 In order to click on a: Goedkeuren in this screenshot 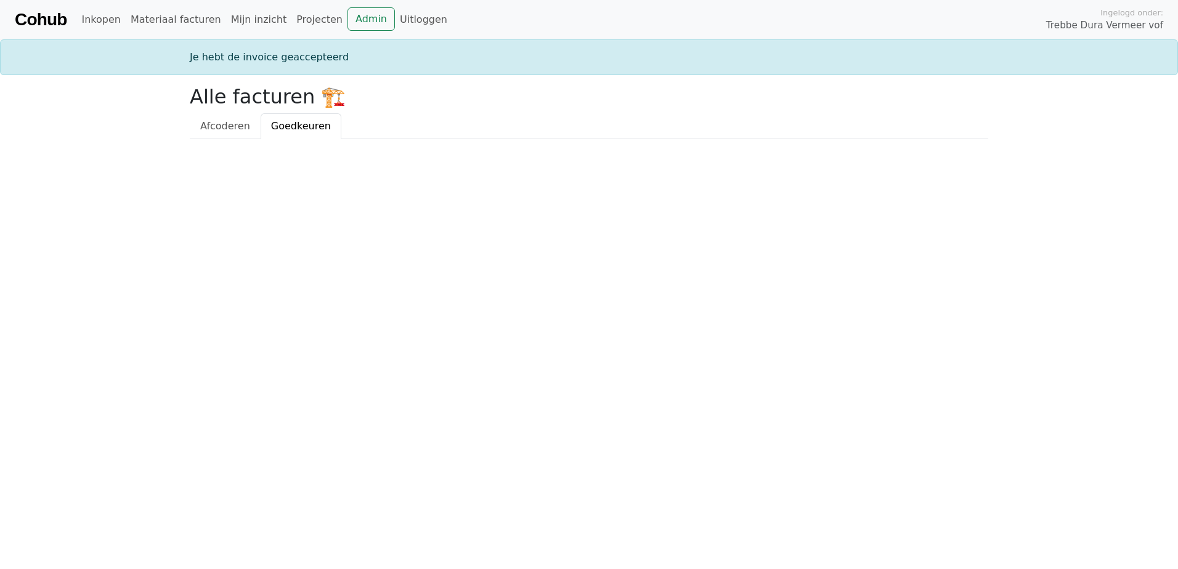, I will do `click(301, 126)`.